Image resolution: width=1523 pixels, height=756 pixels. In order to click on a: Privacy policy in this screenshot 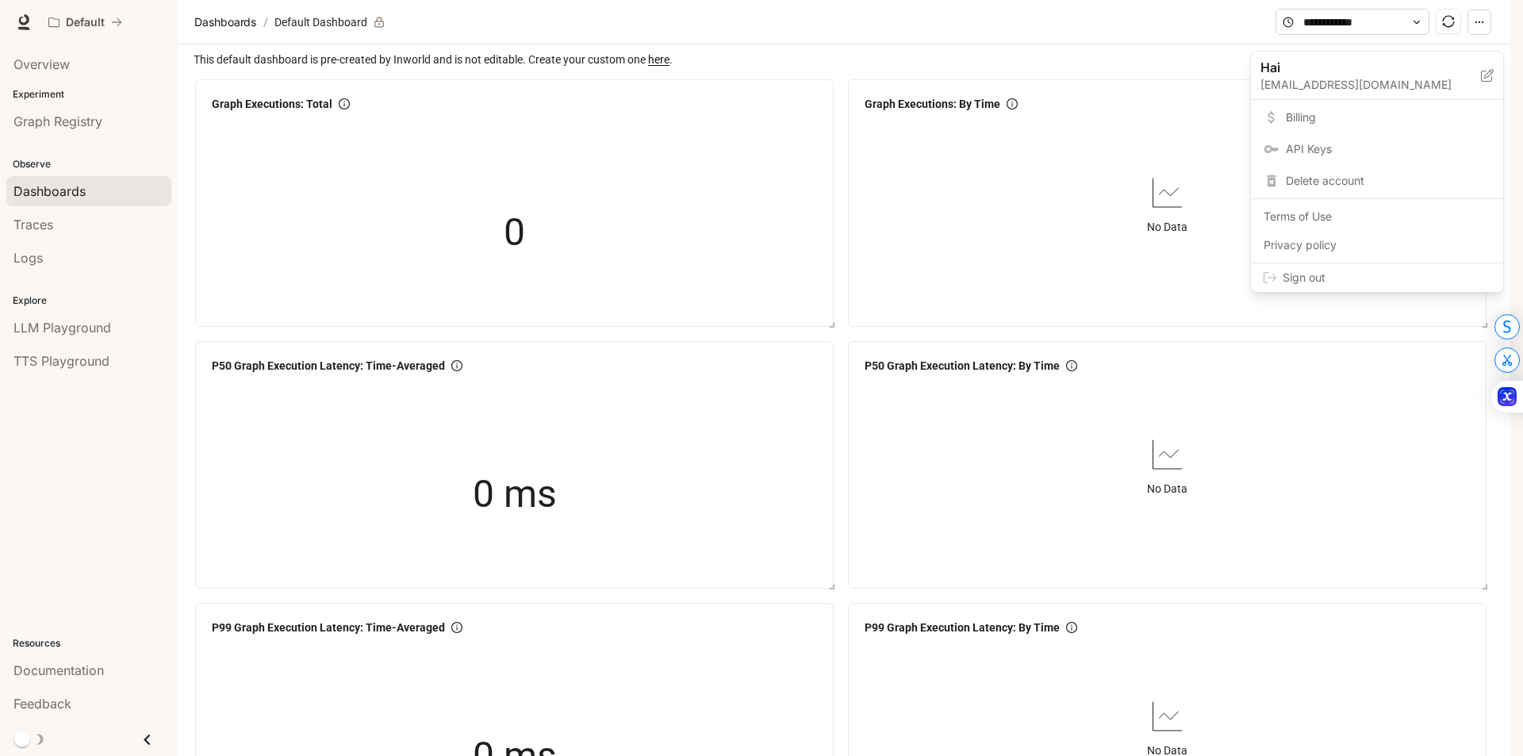, I will do `click(1377, 245)`.